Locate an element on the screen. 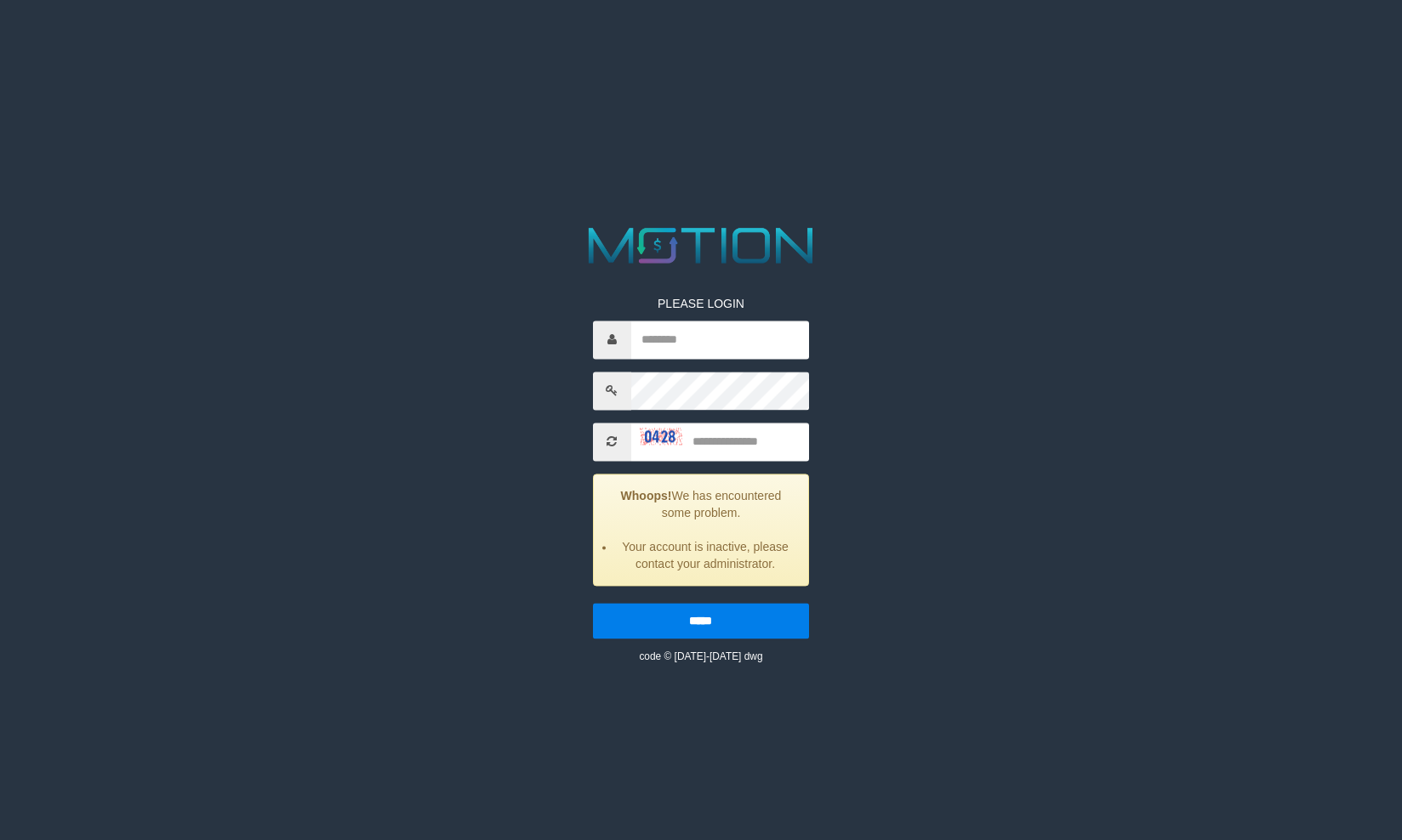 The width and height of the screenshot is (1402, 840). strong: Whoops! is located at coordinates (647, 496).